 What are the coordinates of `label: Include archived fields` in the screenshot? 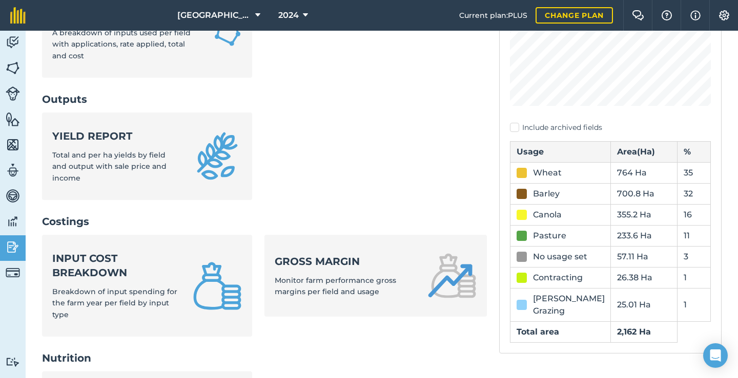 It's located at (610, 128).